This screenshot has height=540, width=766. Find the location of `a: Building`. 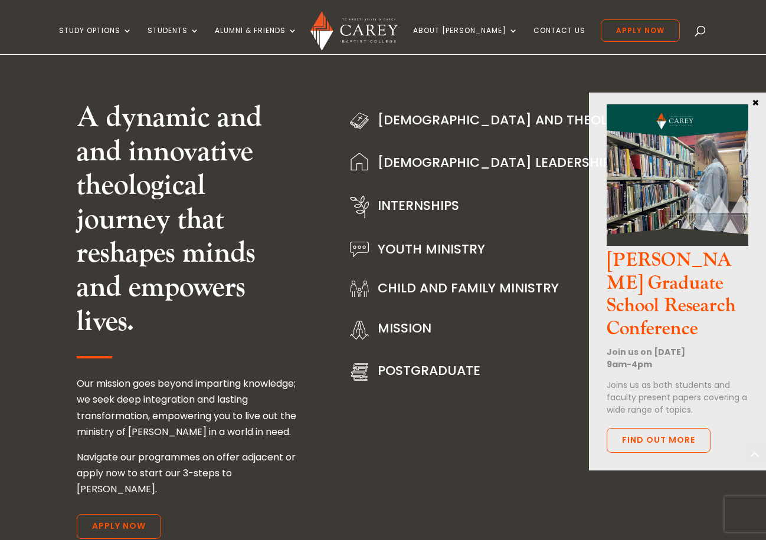

a: Building is located at coordinates (359, 162).